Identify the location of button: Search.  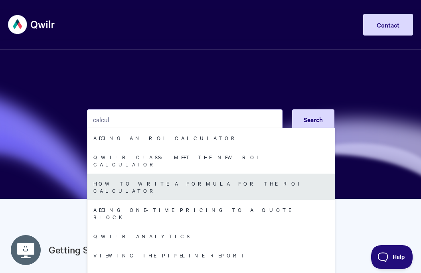
(314, 119).